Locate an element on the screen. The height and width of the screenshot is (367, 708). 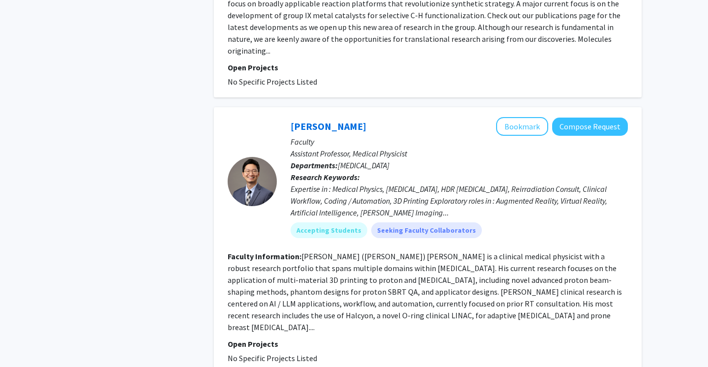
button: Compose Request to Suk Yoon is located at coordinates (590, 126).